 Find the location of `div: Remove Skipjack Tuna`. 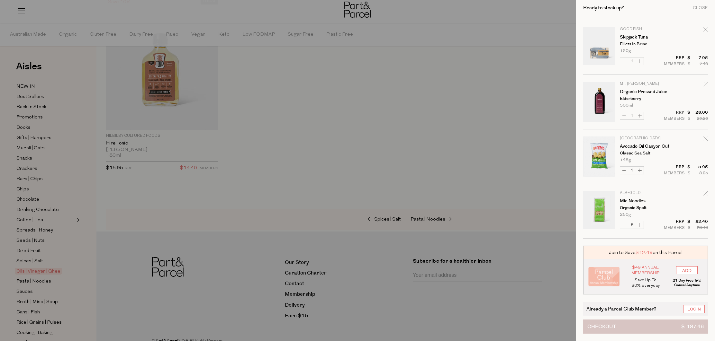

div: Remove Skipjack Tuna is located at coordinates (706, 31).